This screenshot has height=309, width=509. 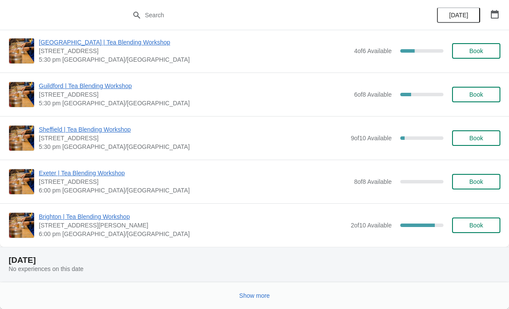 I want to click on img: Sheffield | Tea Blending Workshop | 76 - 78 Pinstone Street, Sheffield, S1 2HP | 5:30 pm Europe/L..., so click(x=22, y=138).